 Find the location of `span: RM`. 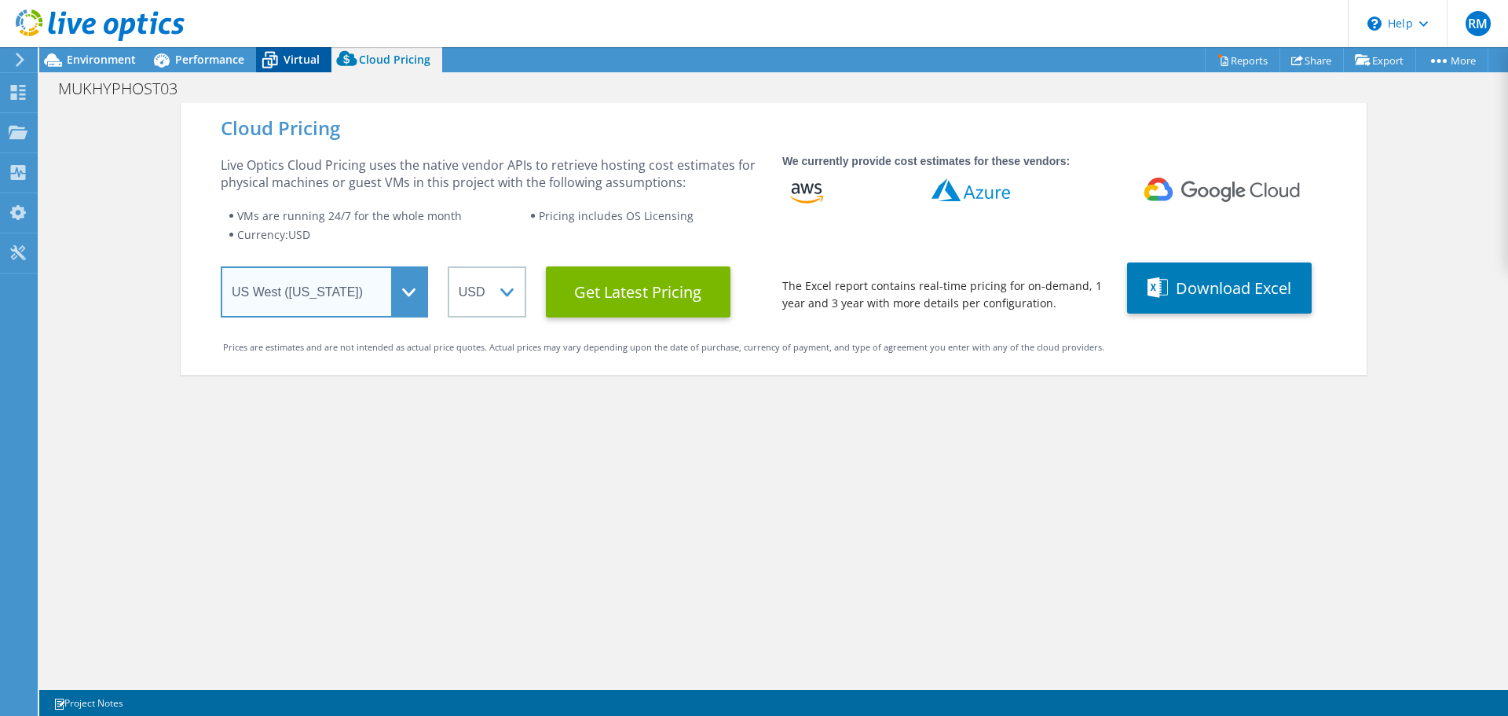

span: RM is located at coordinates (1478, 24).